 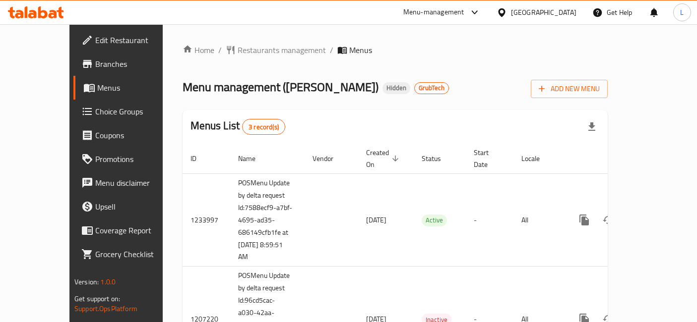 I want to click on span: Edit Restaurant, so click(x=136, y=40).